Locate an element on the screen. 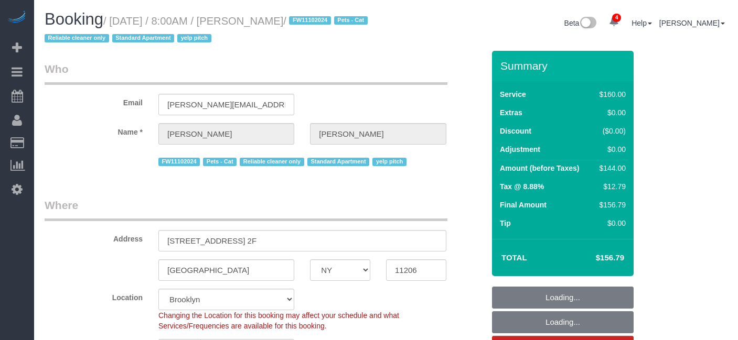 The width and height of the screenshot is (738, 340). h4: $156.79 is located at coordinates (594, 258).